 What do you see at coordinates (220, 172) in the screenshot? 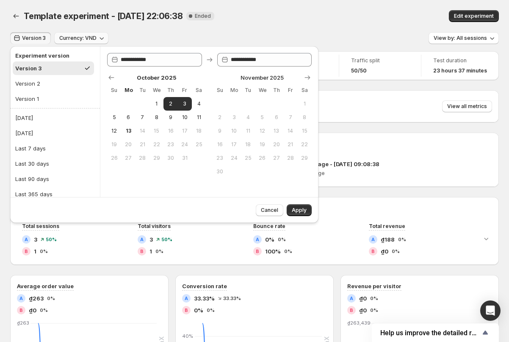
I see `button: Sunday November 30 2025` at bounding box center [220, 172].